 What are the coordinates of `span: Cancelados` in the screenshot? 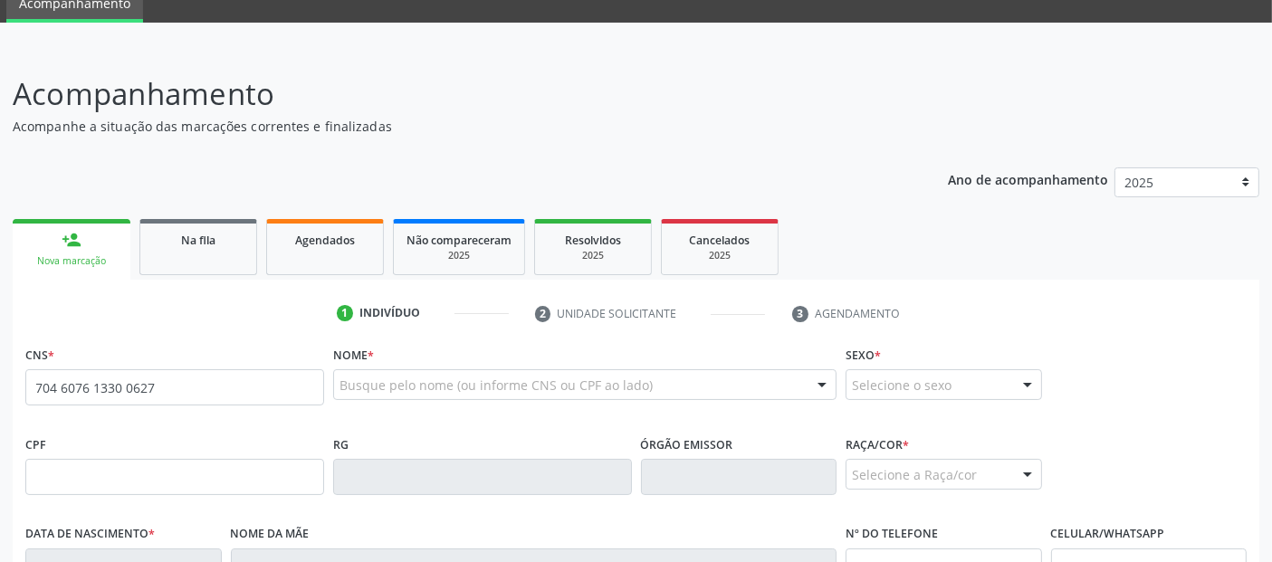 It's located at (720, 240).